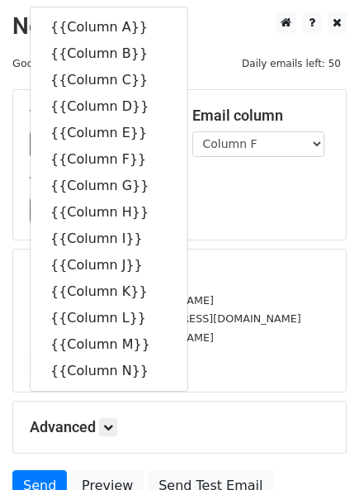 This screenshot has height=490, width=359. I want to click on a: {{Column K}}, so click(109, 292).